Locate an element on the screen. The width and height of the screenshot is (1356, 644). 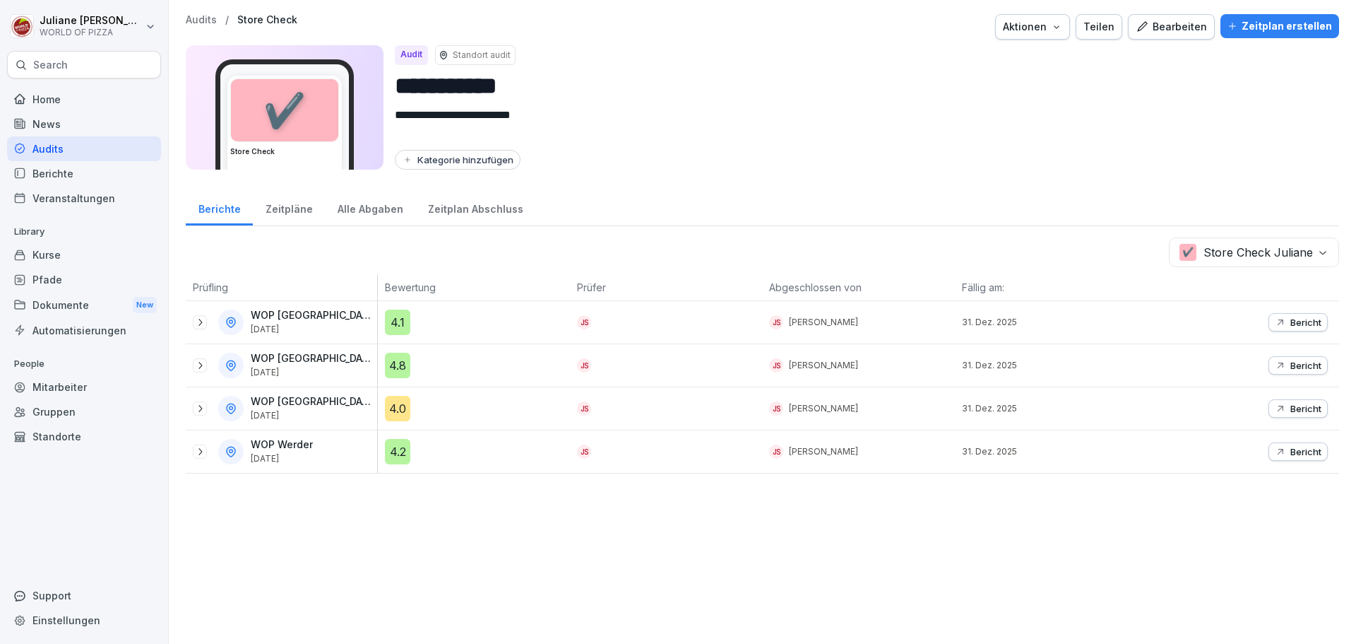
div: News is located at coordinates (84, 124).